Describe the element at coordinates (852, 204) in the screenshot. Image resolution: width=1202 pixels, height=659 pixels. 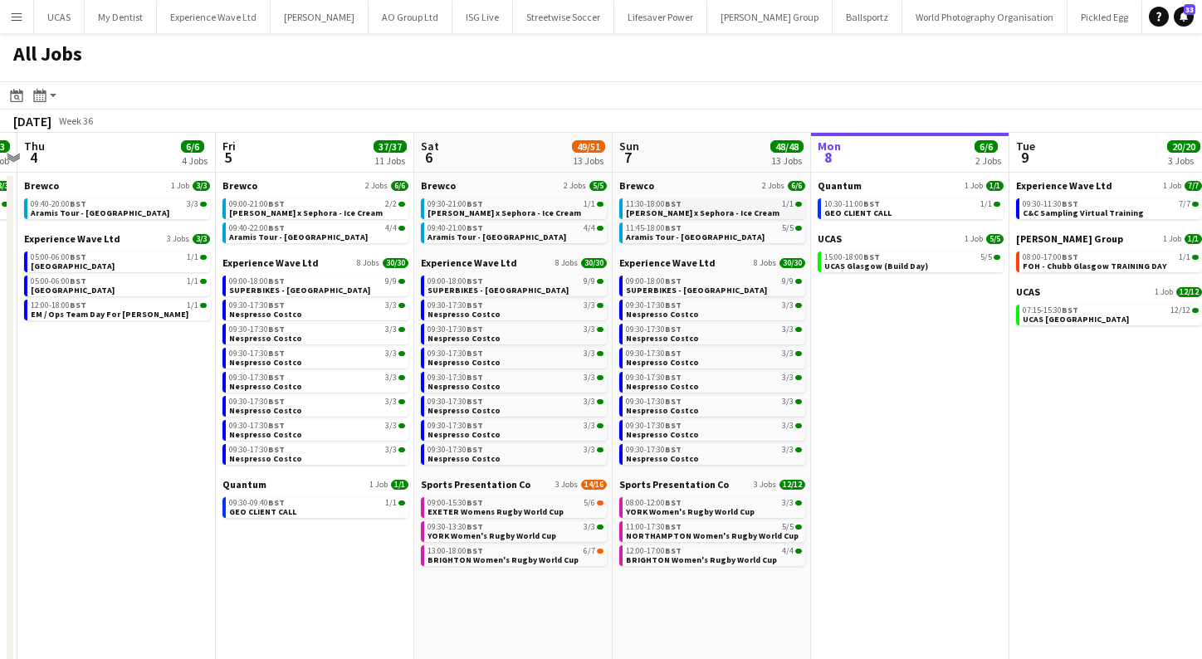
I see `span: 10:30-11:00` at that location.